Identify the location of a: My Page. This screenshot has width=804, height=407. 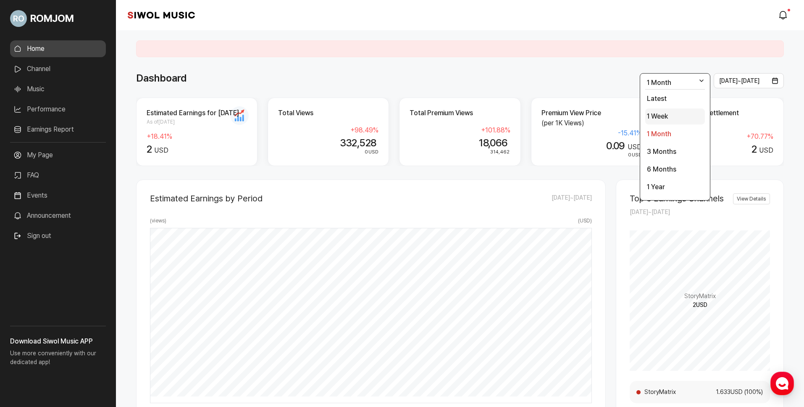
(58, 155).